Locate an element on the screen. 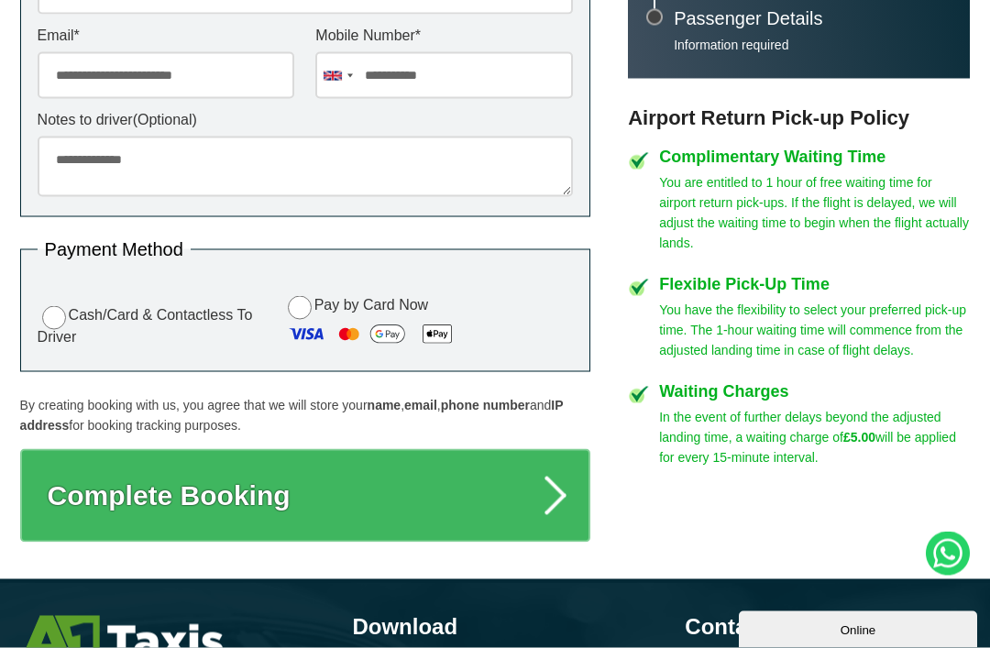  button: Complete Booking is located at coordinates (305, 496).